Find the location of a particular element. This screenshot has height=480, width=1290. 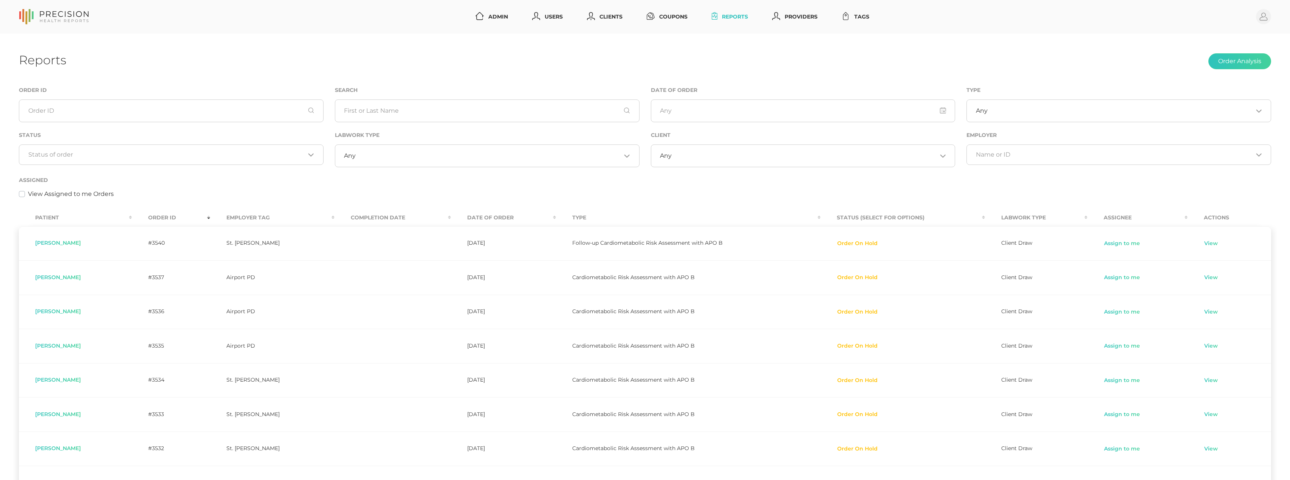

th: Actions is located at coordinates (1229, 217).